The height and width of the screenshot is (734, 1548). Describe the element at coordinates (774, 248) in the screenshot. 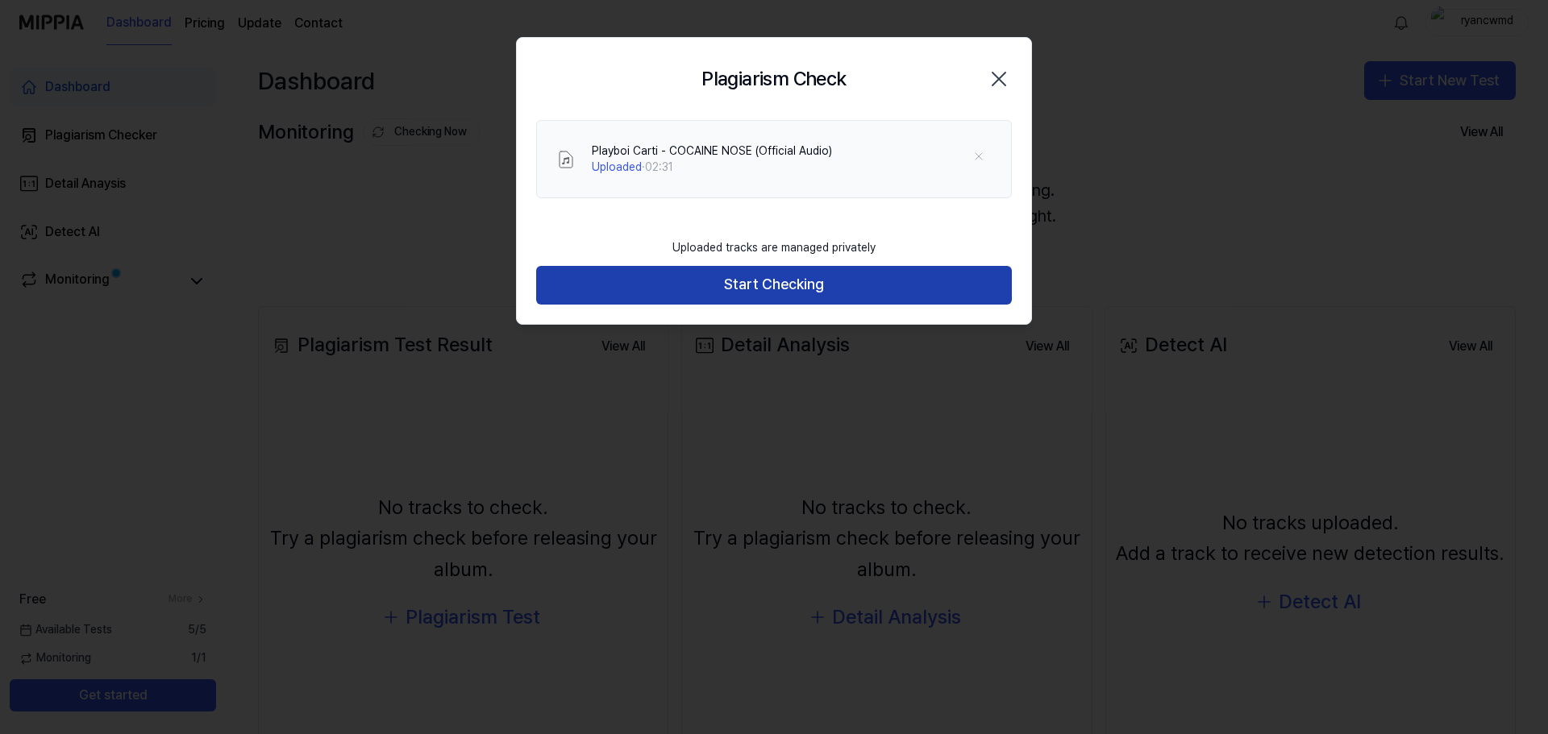

I see `div: Uploaded tracks are managed privately` at that location.